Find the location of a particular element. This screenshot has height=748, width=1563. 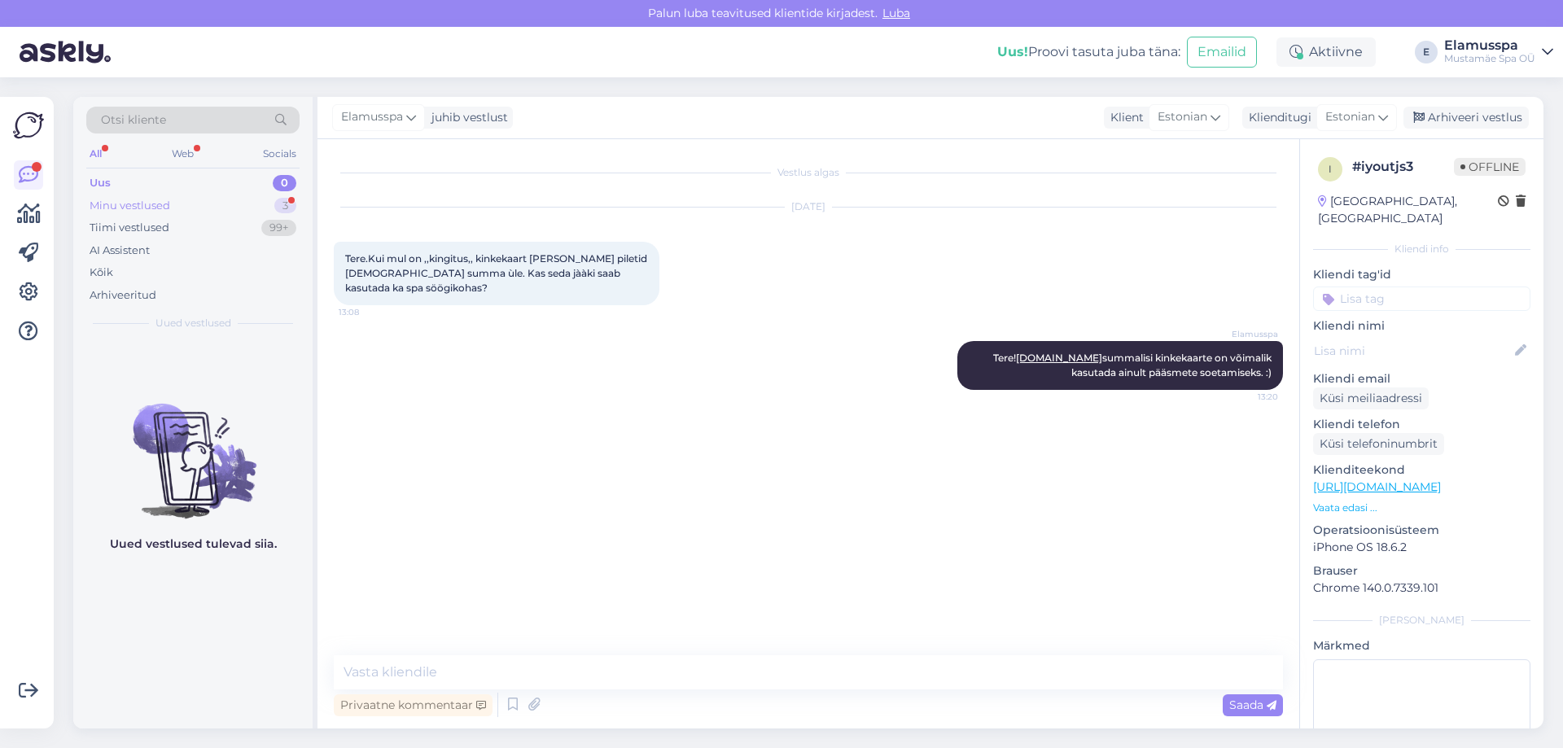

span: i is located at coordinates (1330, 169).